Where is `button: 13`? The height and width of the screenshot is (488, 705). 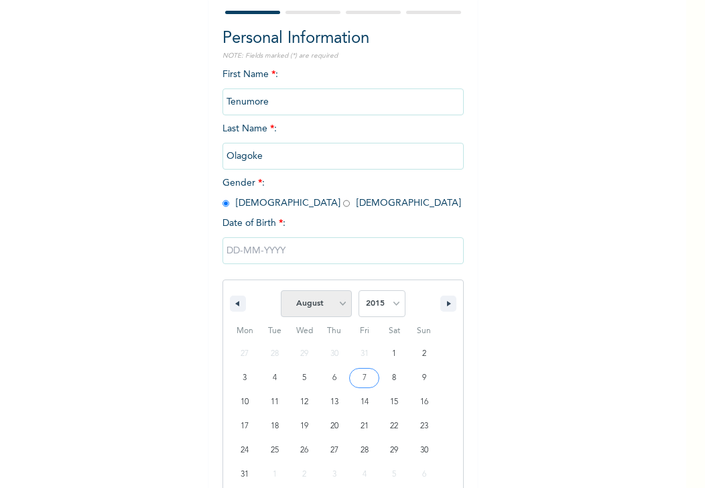 button: 13 is located at coordinates (334, 402).